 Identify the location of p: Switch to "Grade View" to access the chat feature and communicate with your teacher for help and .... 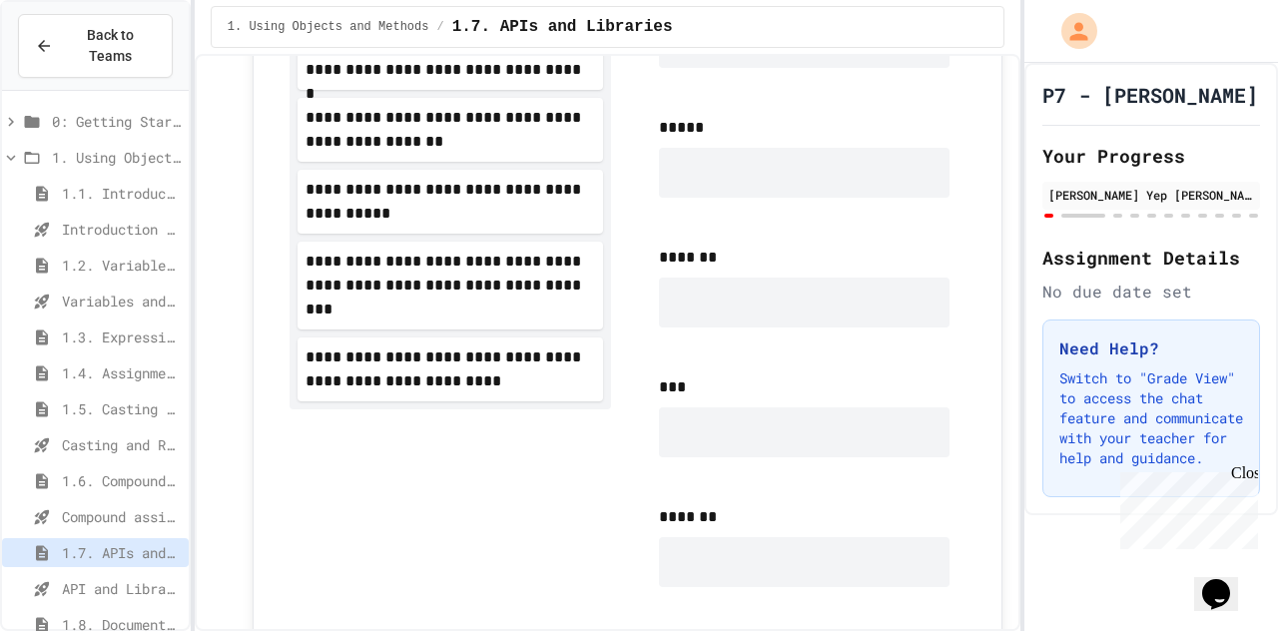
(1151, 418).